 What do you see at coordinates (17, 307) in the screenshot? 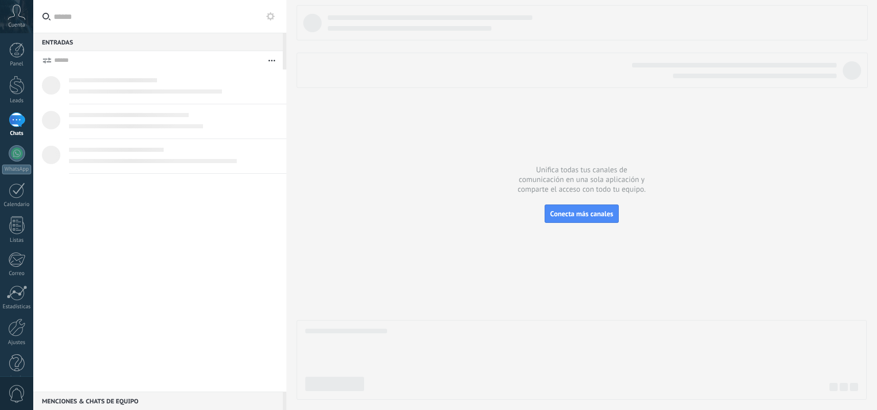
I see `div: Estadísticas` at bounding box center [17, 307].